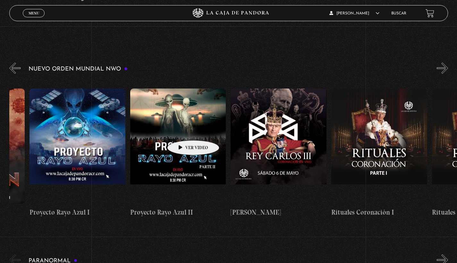 The width and height of the screenshot is (457, 263). What do you see at coordinates (178, 212) in the screenshot?
I see `h4: Proyecto Rayo Azul II` at bounding box center [178, 212].